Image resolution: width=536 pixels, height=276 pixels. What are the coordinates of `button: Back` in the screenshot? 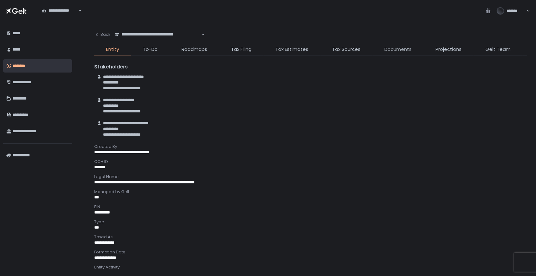 It's located at (102, 35).